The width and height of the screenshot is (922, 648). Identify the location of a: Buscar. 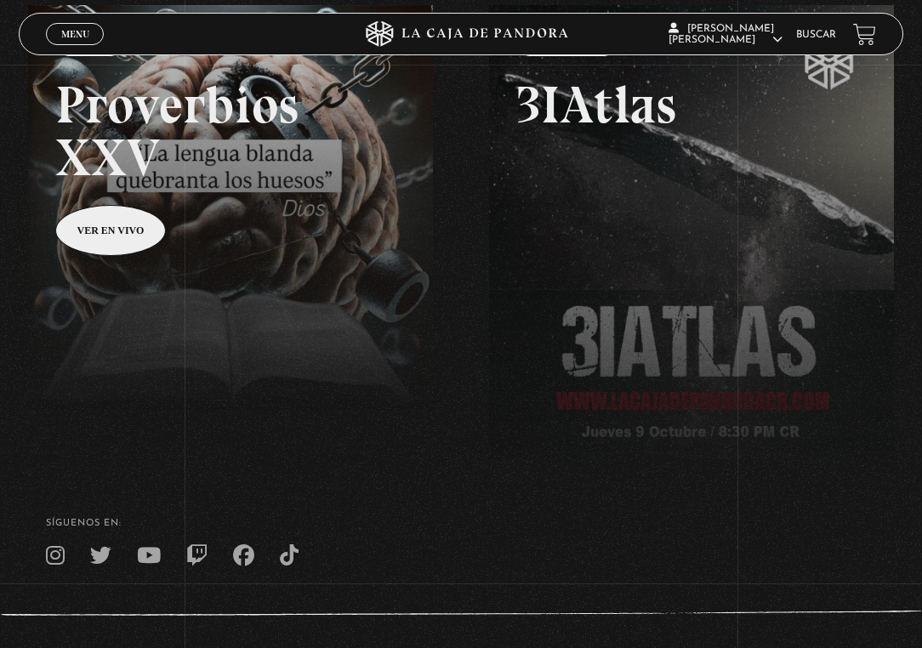
(815, 35).